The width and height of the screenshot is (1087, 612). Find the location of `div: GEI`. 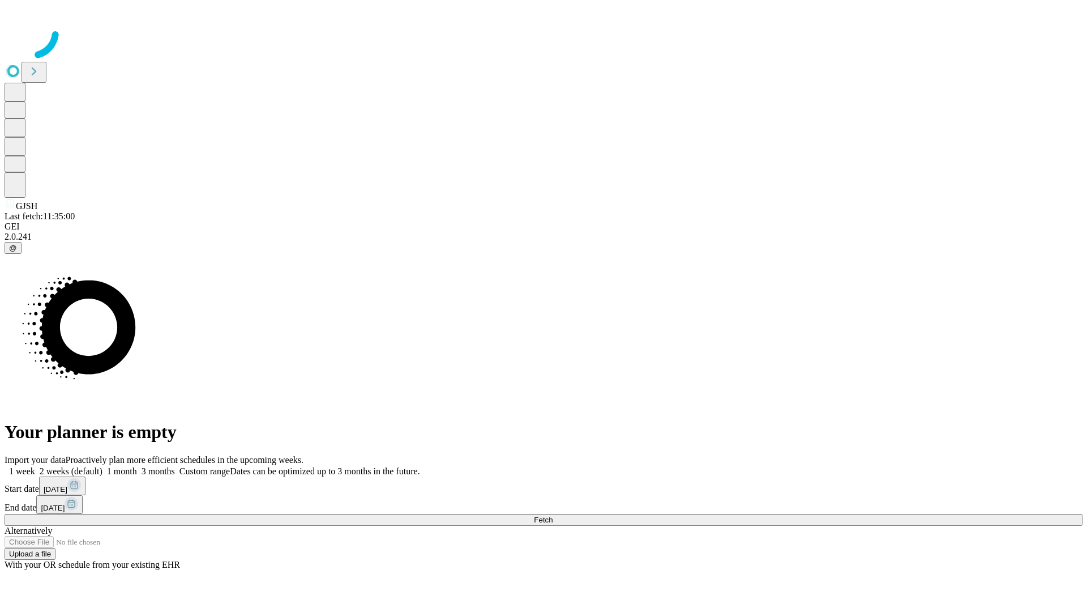

div: GEI is located at coordinates (544, 227).